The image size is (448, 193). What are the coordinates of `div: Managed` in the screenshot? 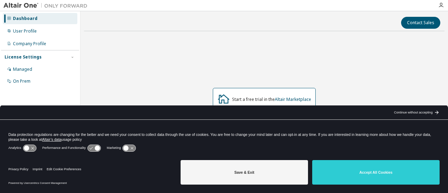 It's located at (22, 69).